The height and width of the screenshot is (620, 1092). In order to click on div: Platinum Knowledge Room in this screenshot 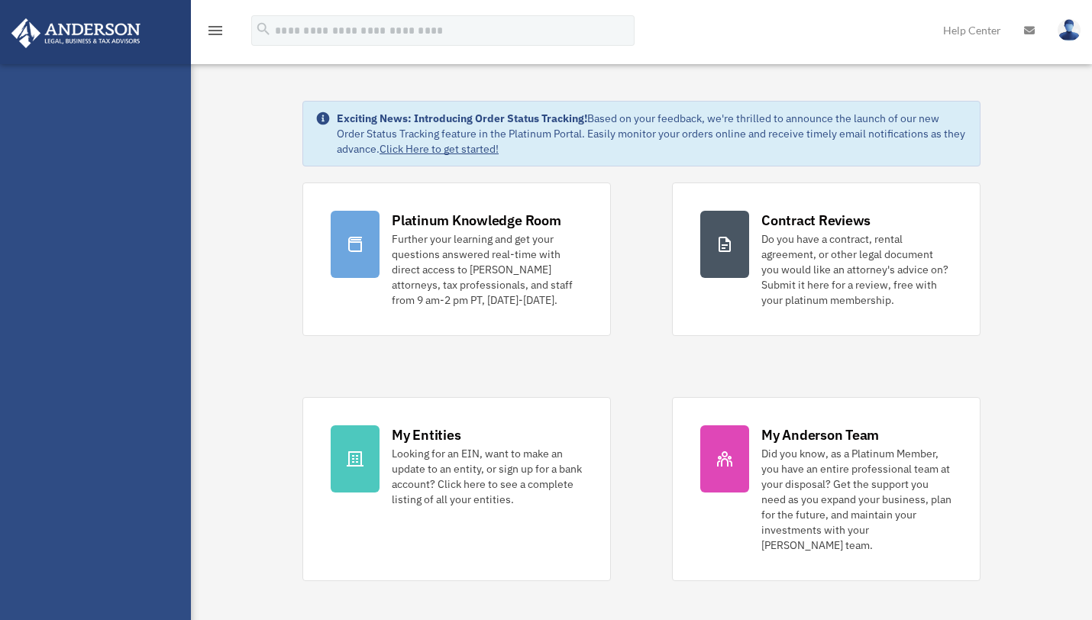, I will do `click(477, 220)`.